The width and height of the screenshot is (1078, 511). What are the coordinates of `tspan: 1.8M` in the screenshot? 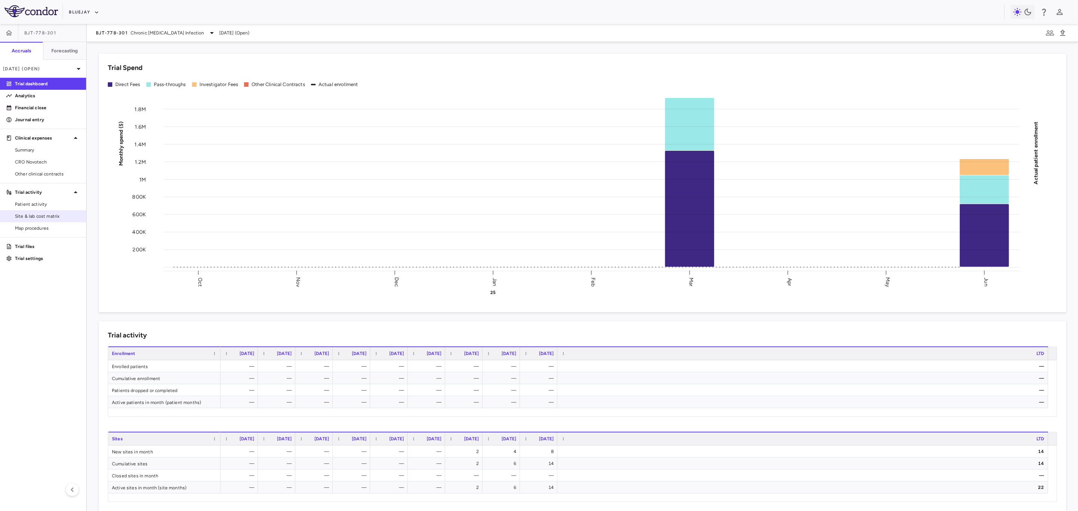 It's located at (140, 109).